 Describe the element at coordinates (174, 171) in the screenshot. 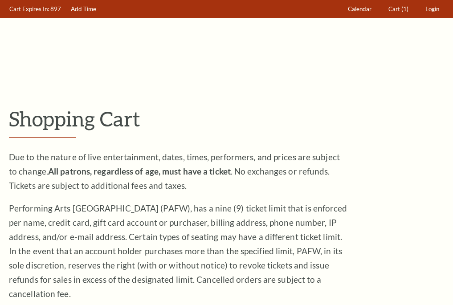

I see `span: Due to the nature of live entertainment, dates, times, performers, and prices are subject to chan...` at that location.